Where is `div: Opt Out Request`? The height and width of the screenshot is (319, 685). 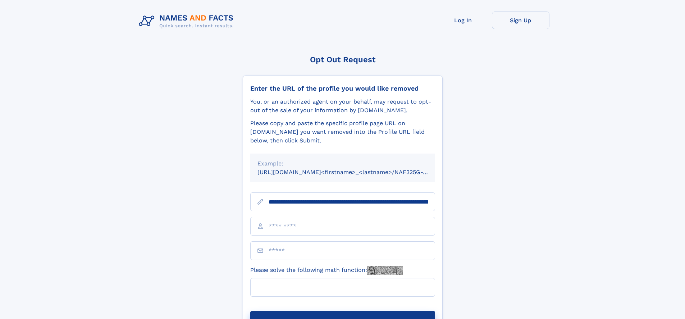 div: Opt Out Request is located at coordinates (343, 59).